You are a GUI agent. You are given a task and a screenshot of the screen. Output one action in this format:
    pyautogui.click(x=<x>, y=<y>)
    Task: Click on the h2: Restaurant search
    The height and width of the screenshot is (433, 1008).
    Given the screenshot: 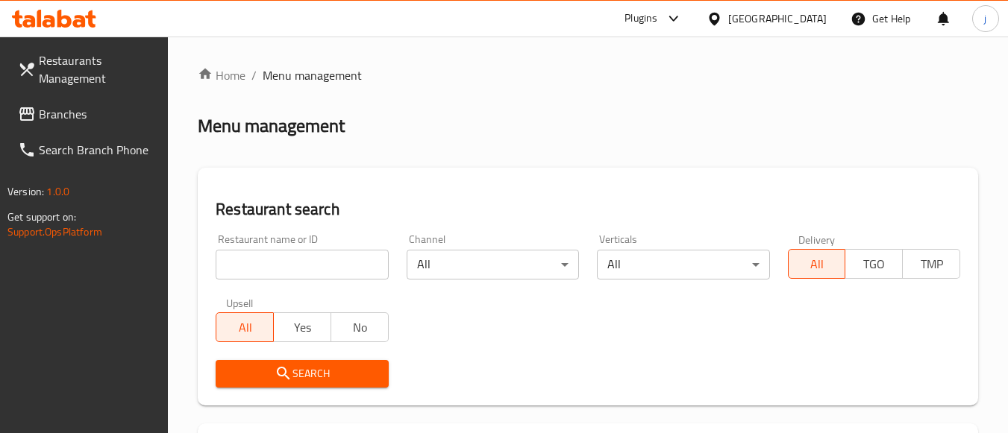 What is the action you would take?
    pyautogui.click(x=588, y=210)
    